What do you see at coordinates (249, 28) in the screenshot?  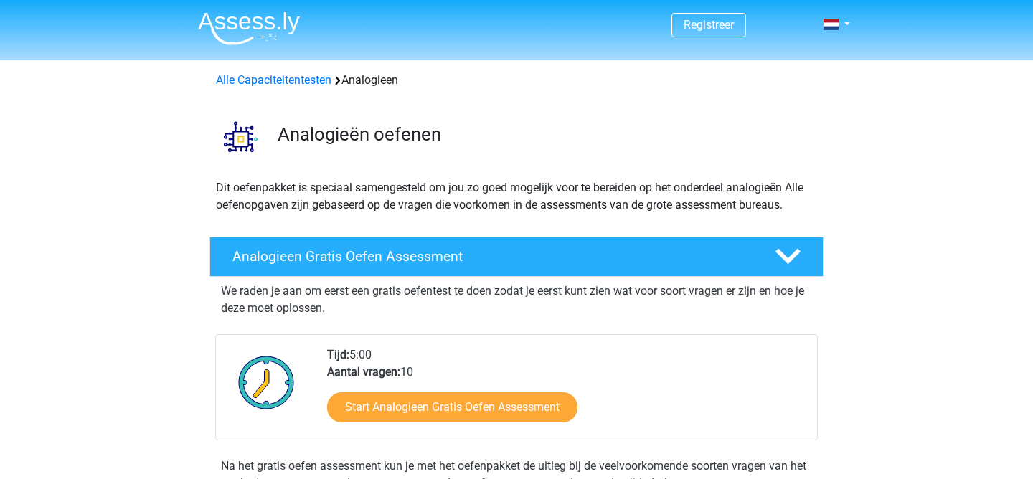 I see `img: Assessly` at bounding box center [249, 28].